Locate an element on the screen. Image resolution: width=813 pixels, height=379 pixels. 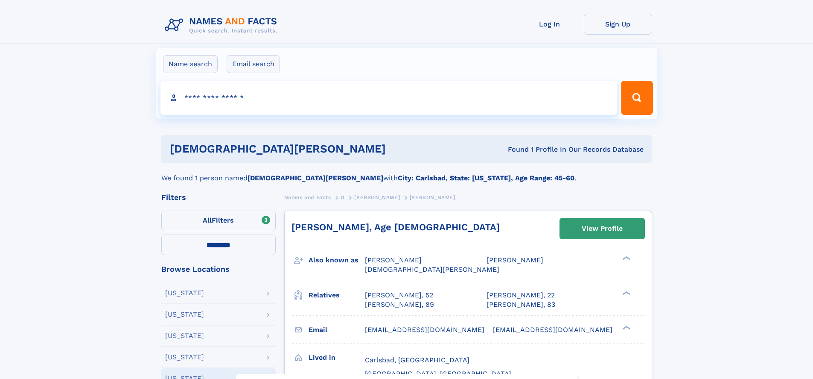
label: Email search is located at coordinates (253, 64).